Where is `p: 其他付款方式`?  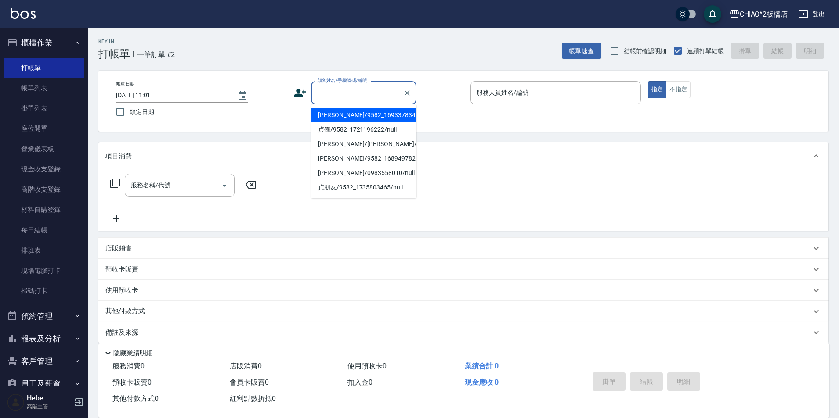 p: 其他付款方式 is located at coordinates (127, 312).